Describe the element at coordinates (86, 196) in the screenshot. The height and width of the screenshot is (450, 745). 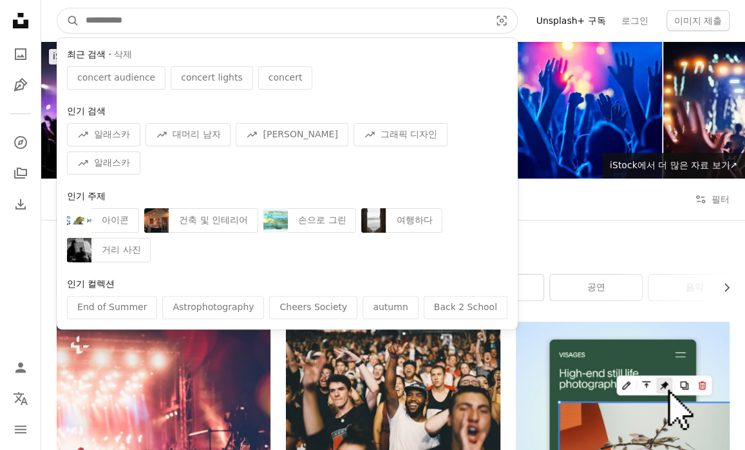
I see `span: 인기 주제` at that location.